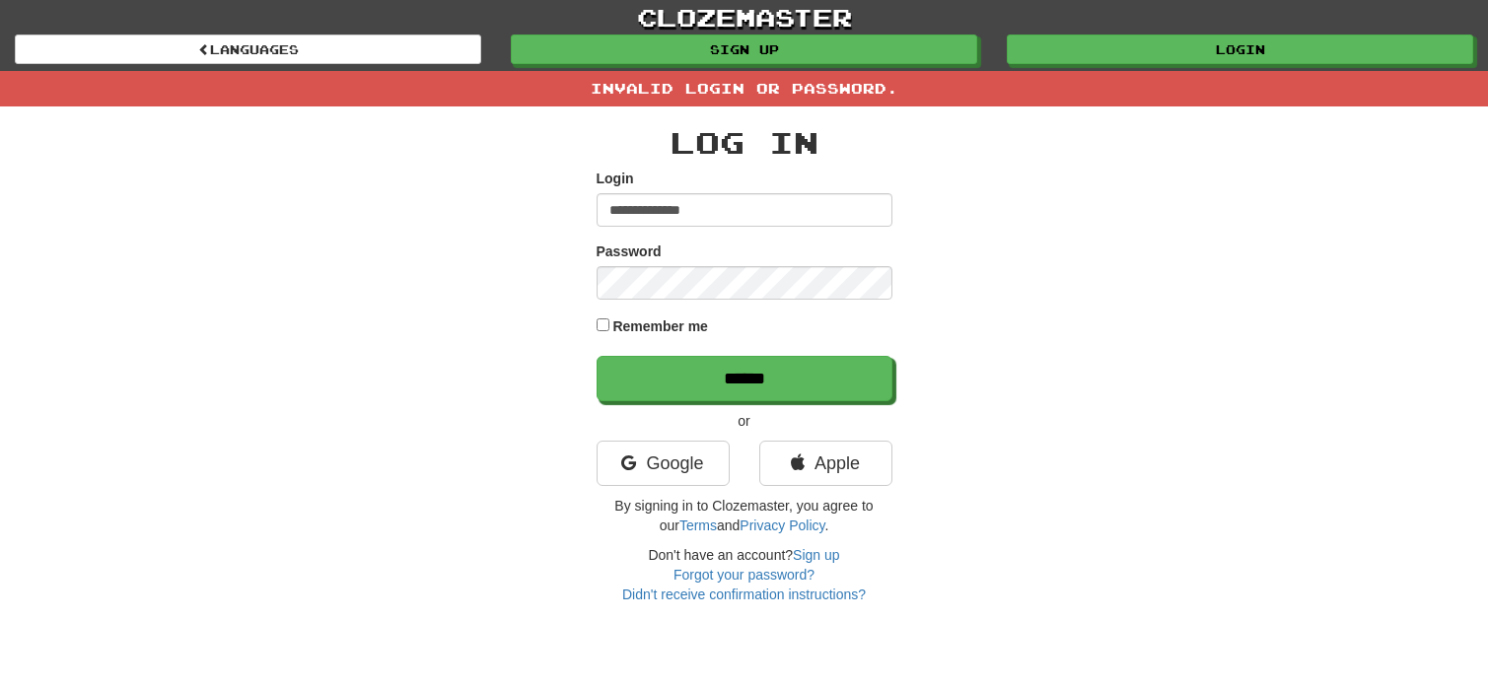  What do you see at coordinates (745, 516) in the screenshot?
I see `p: By signing in to Clozemaster, you agree to our and .` at bounding box center [745, 516].